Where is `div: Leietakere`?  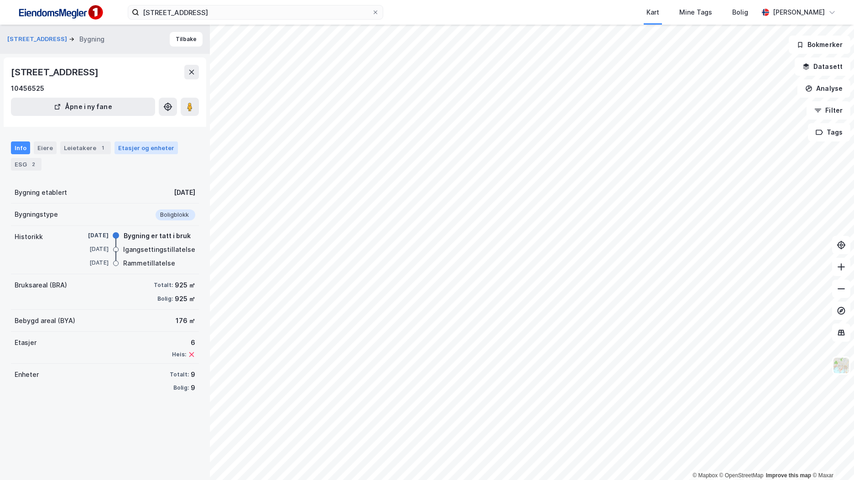 div: Leietakere is located at coordinates (85, 148).